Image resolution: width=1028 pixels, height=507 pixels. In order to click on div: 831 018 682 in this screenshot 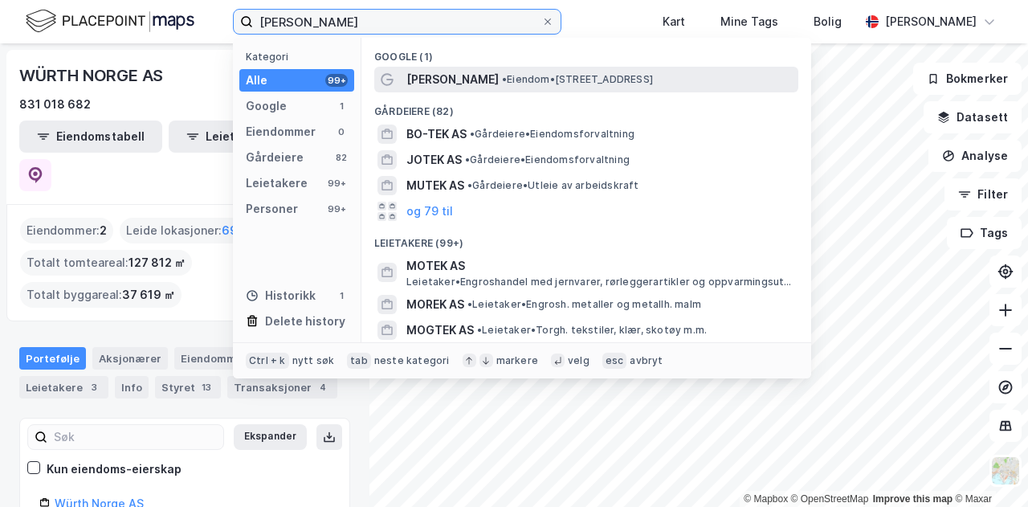, I will do `click(55, 104)`.